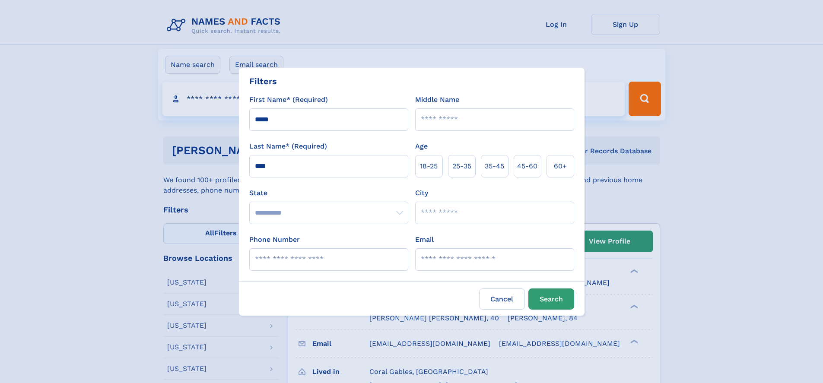 The width and height of the screenshot is (823, 383). Describe the element at coordinates (560, 166) in the screenshot. I see `span: 60+` at that location.